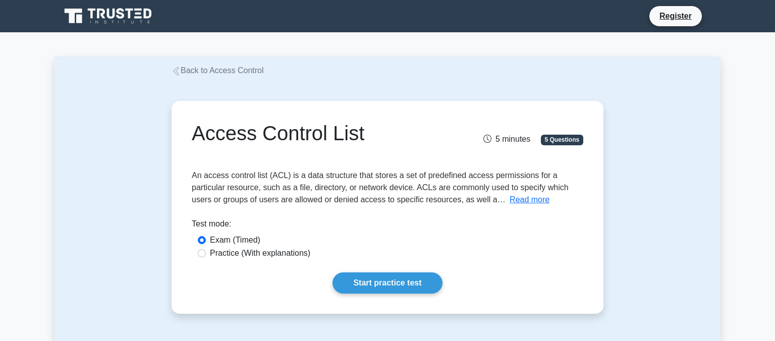  I want to click on h1: Access Control List, so click(320, 133).